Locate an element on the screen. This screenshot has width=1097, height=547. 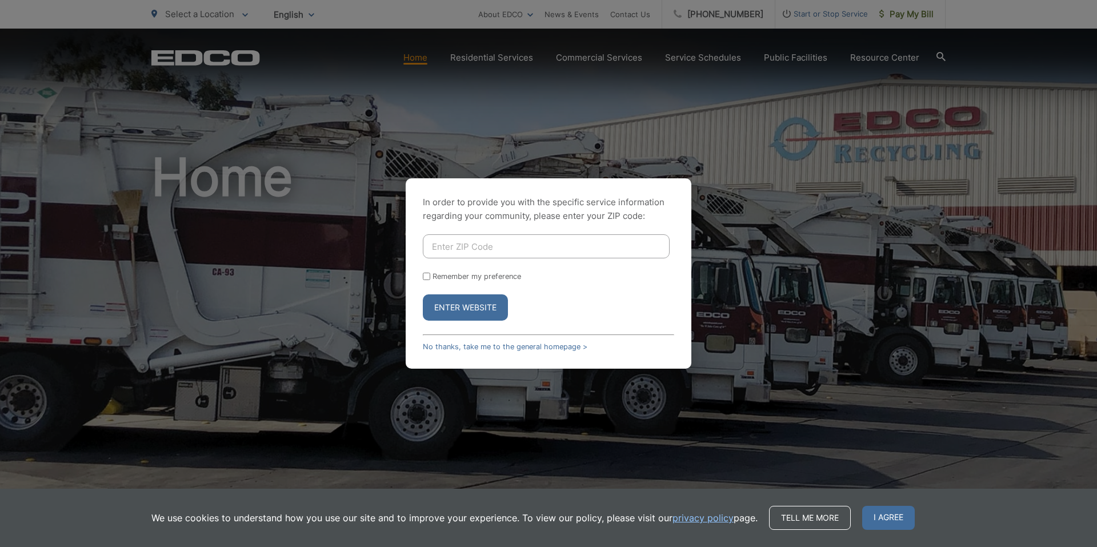
button: Enter Website is located at coordinates (465, 307).